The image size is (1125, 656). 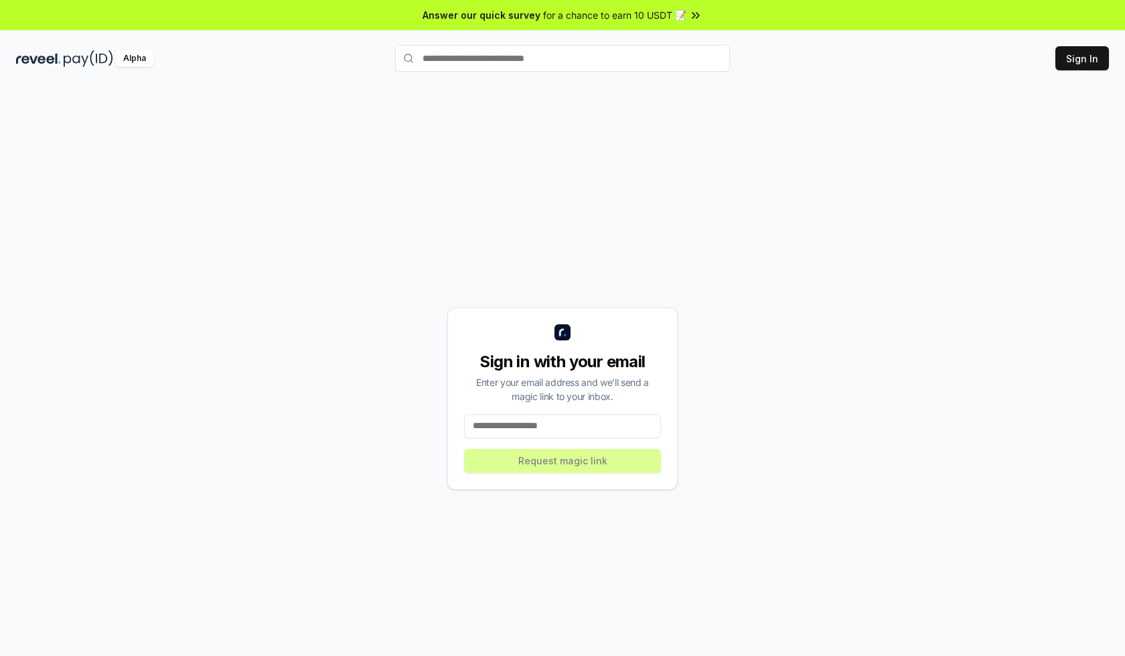 I want to click on div: Alpha, so click(x=135, y=58).